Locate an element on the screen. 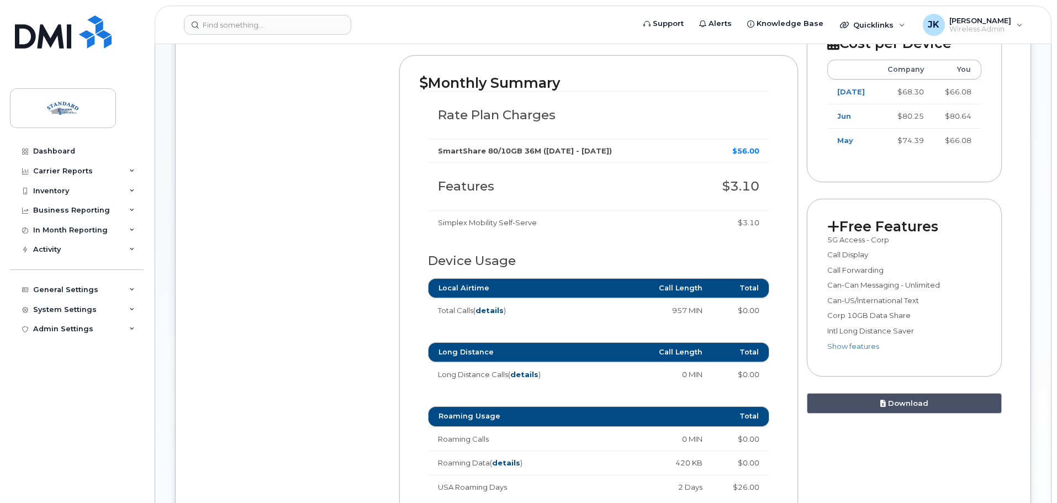  td: Long Distance Calls is located at coordinates (499, 374).